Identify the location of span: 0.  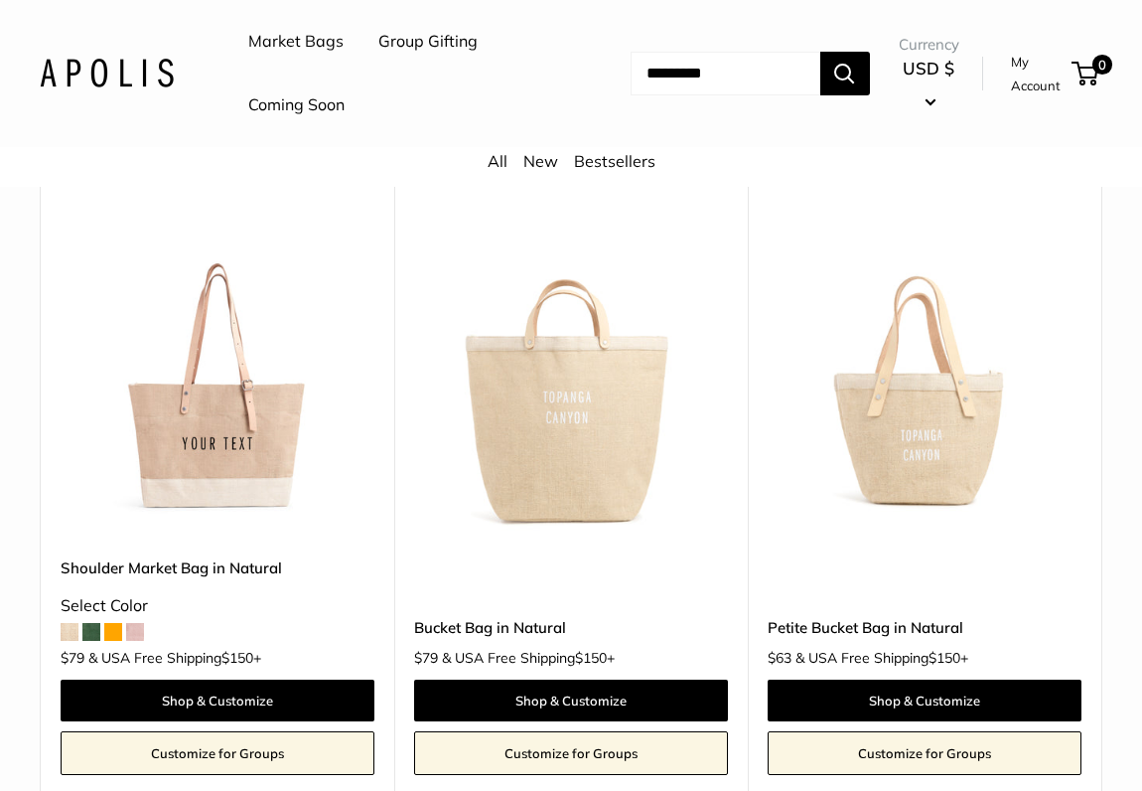
(1103, 65).